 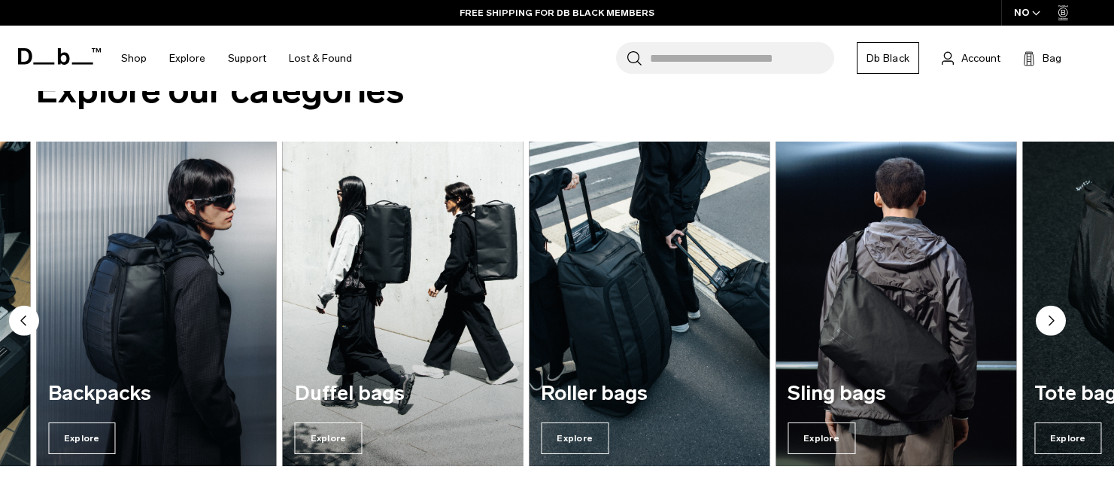 I want to click on div: 6 / 7, so click(x=896, y=304).